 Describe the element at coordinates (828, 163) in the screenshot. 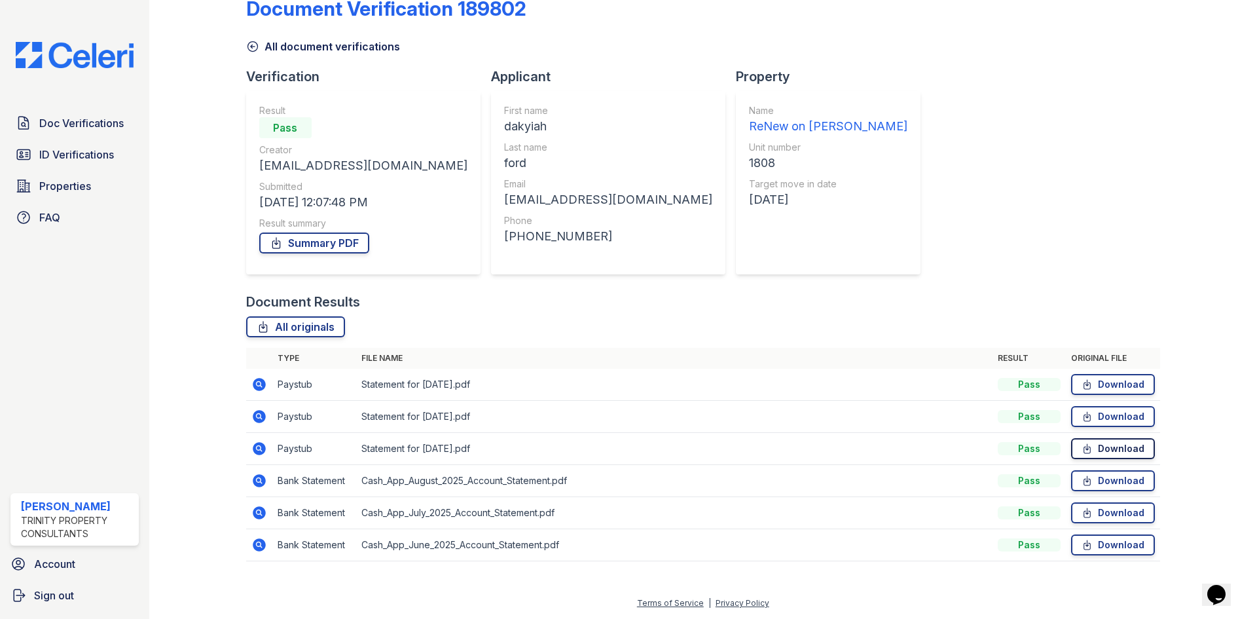

I see `div: 1808` at that location.